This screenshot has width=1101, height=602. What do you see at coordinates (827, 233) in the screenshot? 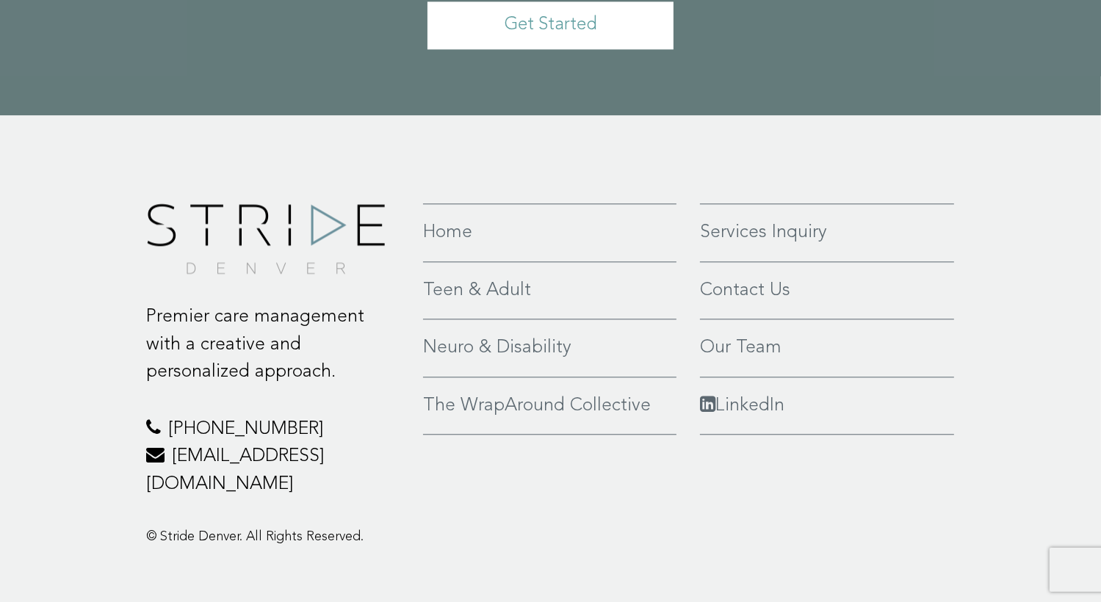
I see `a: Services Inquiry` at bounding box center [827, 233].